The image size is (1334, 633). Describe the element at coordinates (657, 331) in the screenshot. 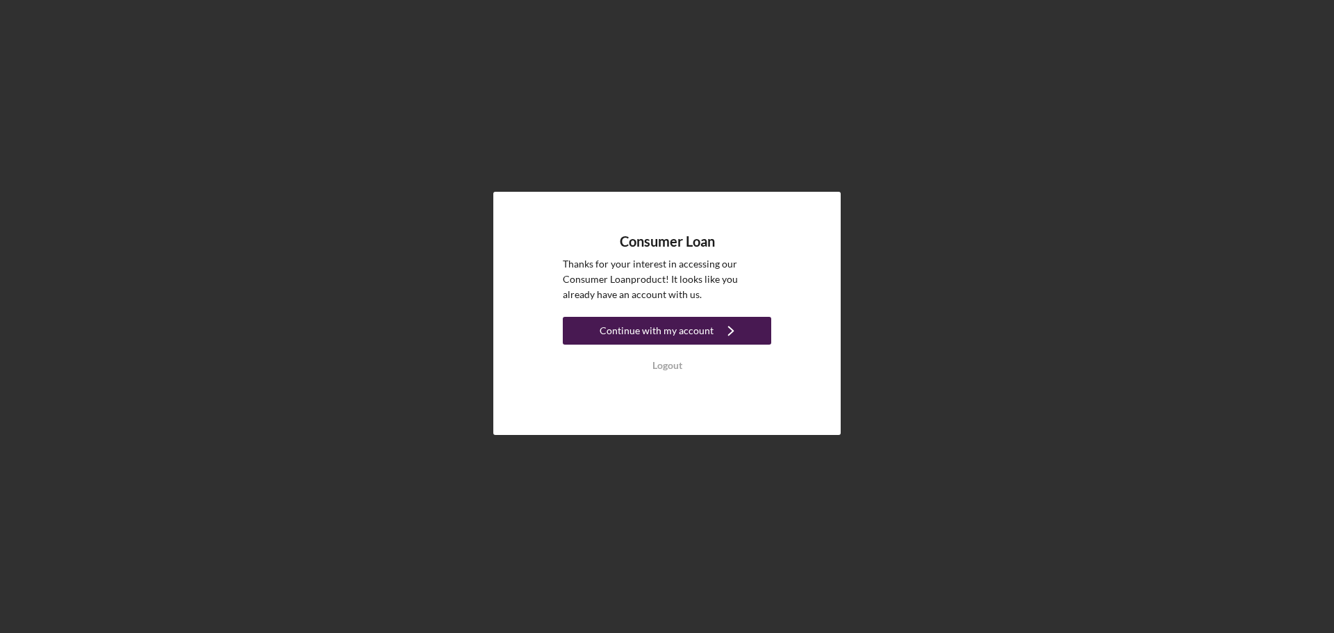

I see `div: Continue with my account` at that location.